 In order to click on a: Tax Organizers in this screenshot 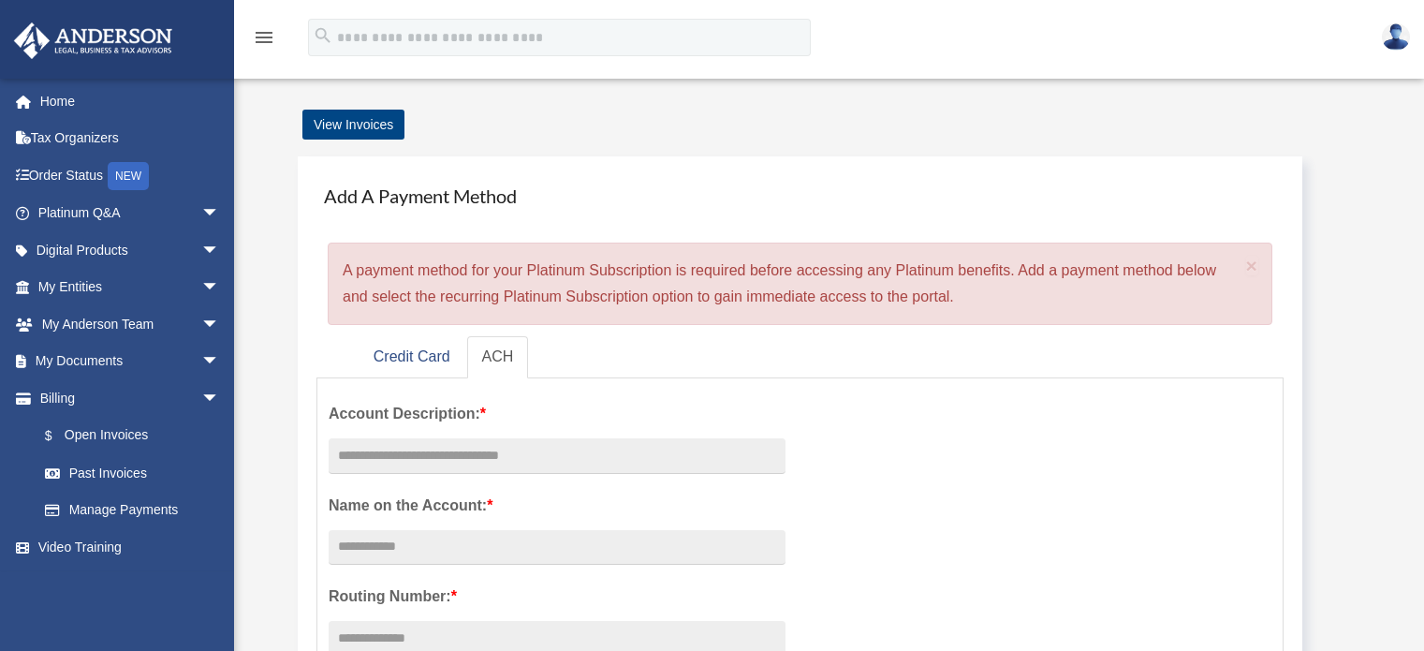, I will do `click(130, 139)`.